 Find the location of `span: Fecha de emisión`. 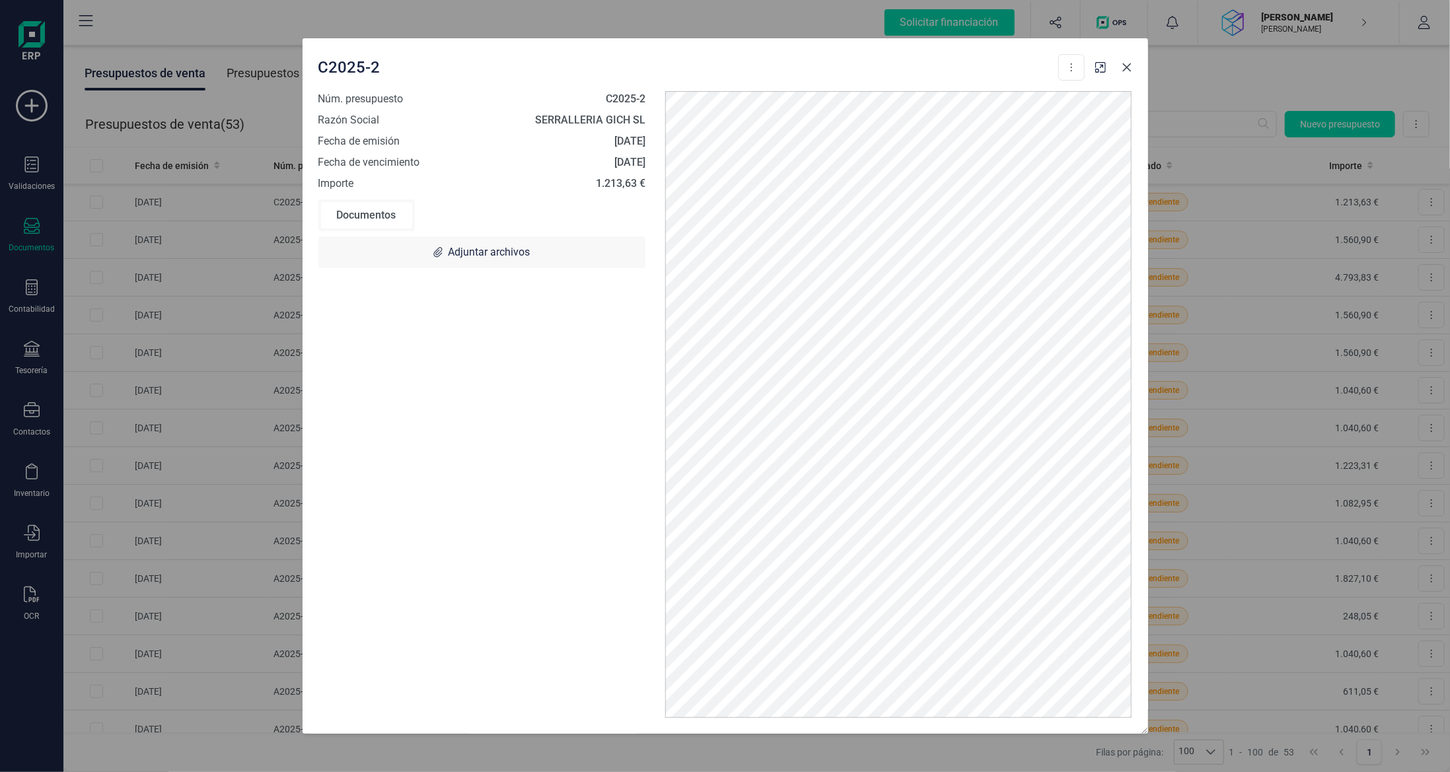

span: Fecha de emisión is located at coordinates (359, 141).